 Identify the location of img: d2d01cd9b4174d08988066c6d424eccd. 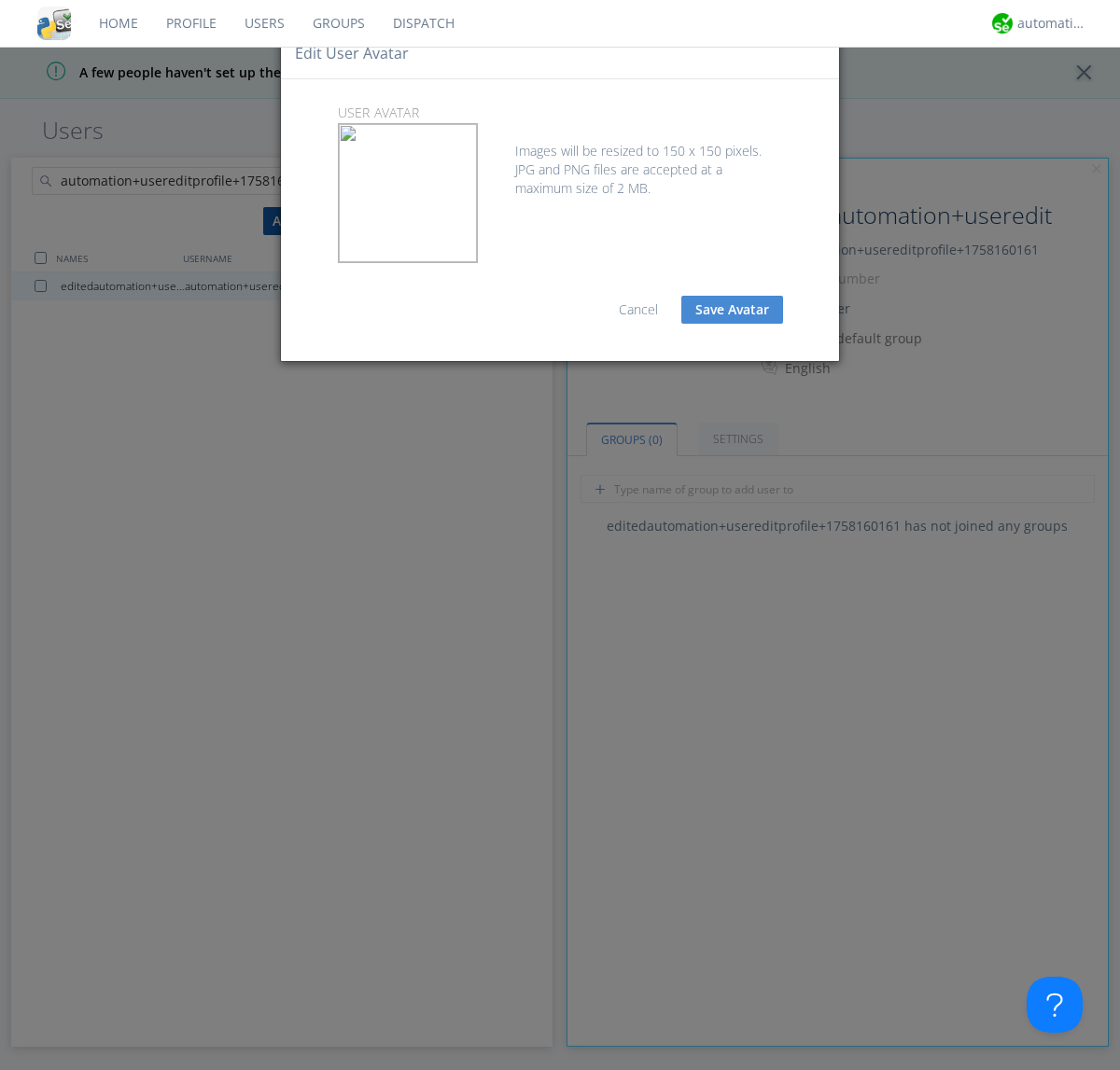
(1002, 23).